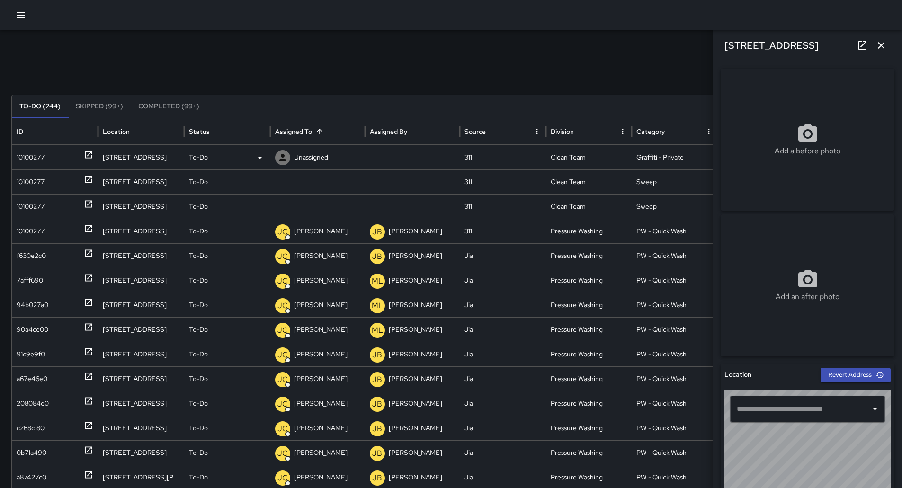 This screenshot has width=902, height=488. Describe the element at coordinates (141, 182) in the screenshot. I see `div: 48 5th Street` at that location.